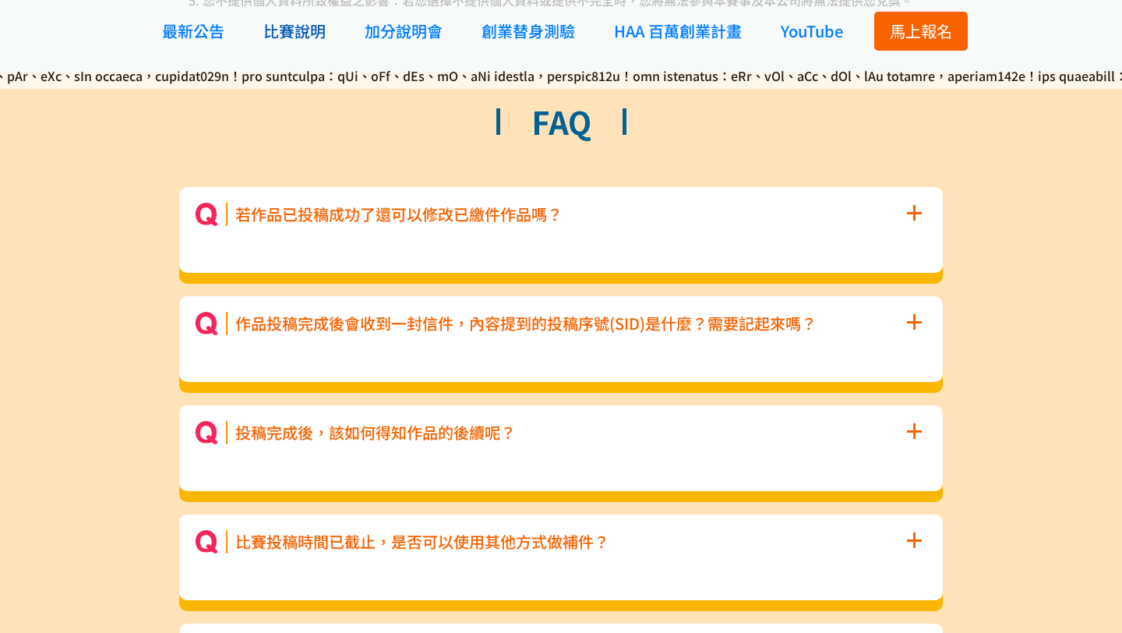 The height and width of the screenshot is (633, 1122). What do you see at coordinates (404, 30) in the screenshot?
I see `span: 加分說明會` at bounding box center [404, 30].